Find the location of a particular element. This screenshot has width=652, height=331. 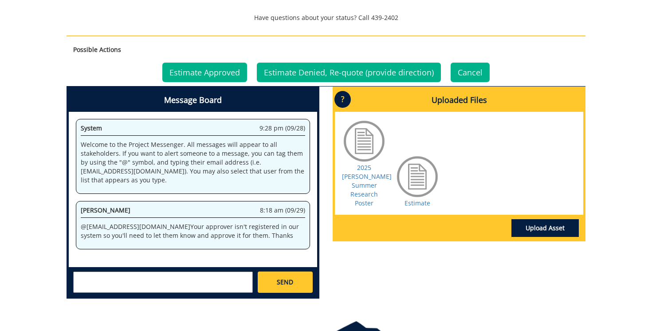

p: Welcome to the Project Messenger. All messages will appear to all stakeholders. If you want to al... is located at coordinates (193, 162).